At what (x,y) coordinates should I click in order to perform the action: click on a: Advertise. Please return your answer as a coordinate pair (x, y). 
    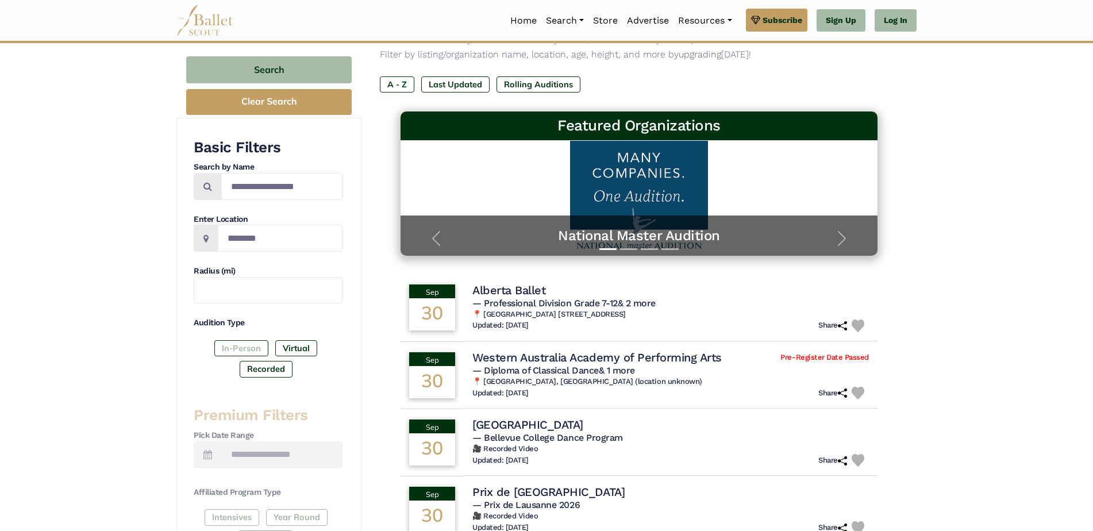
    Looking at the image, I should click on (648, 21).